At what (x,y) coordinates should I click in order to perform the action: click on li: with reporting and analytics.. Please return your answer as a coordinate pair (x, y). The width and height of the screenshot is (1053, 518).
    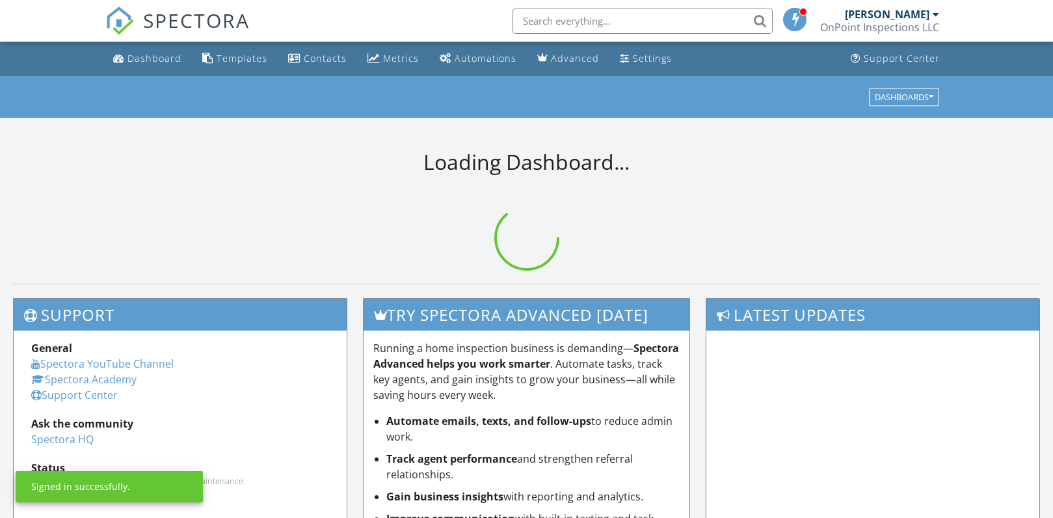
    Looking at the image, I should click on (533, 496).